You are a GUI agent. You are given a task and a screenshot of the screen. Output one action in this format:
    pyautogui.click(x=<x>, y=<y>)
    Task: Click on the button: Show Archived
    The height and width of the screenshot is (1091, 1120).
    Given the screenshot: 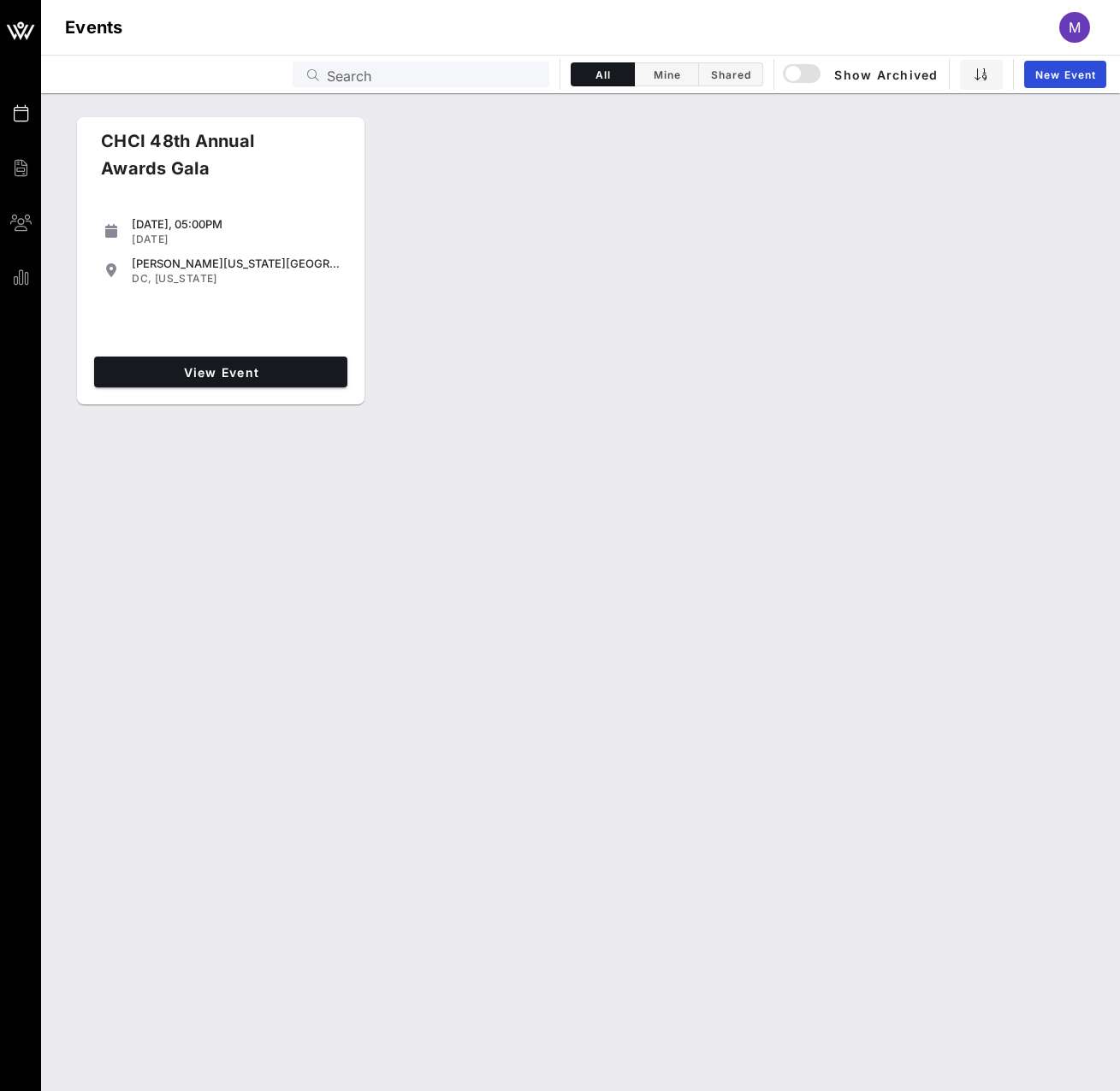 What is the action you would take?
    pyautogui.click(x=861, y=75)
    